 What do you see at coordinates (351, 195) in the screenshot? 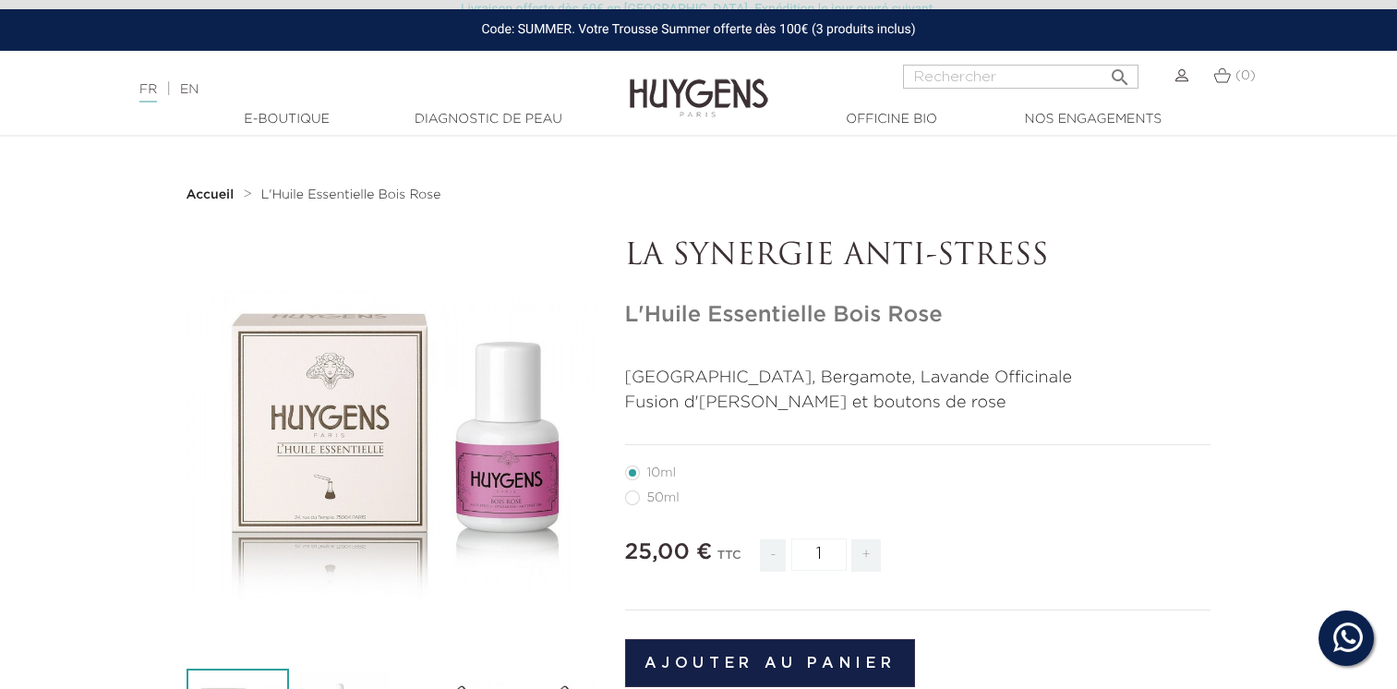
I see `a: L'Huile Essentielle Bois Rose` at bounding box center [351, 195].